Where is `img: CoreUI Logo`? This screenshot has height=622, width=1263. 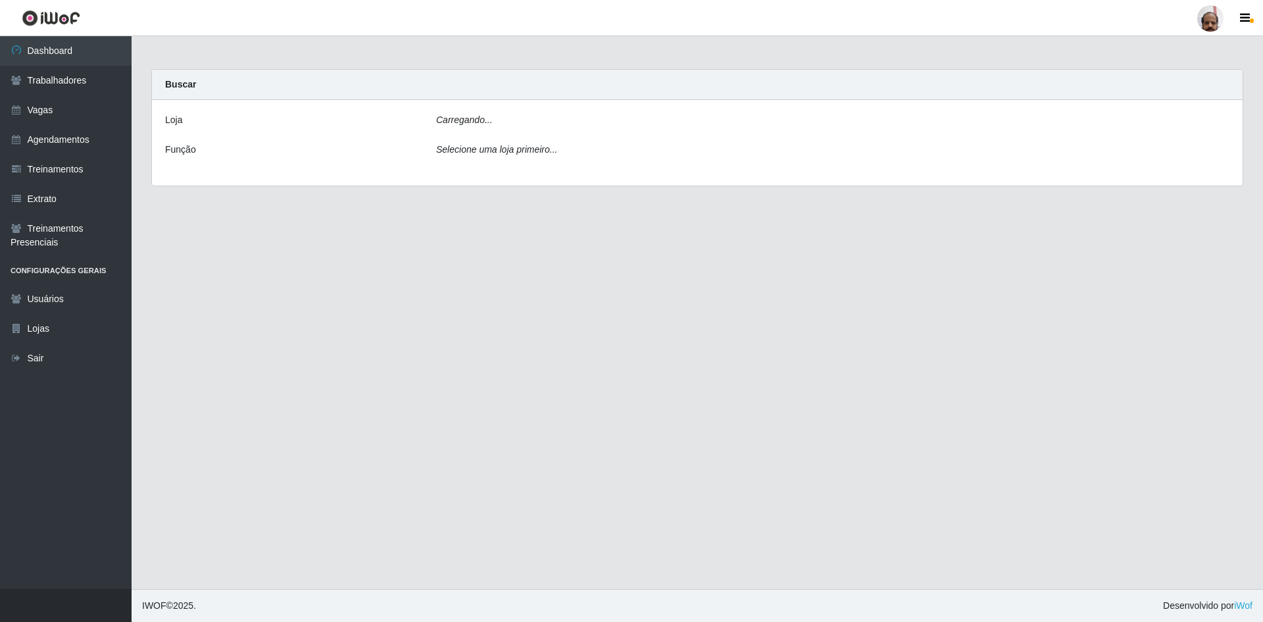
img: CoreUI Logo is located at coordinates (51, 18).